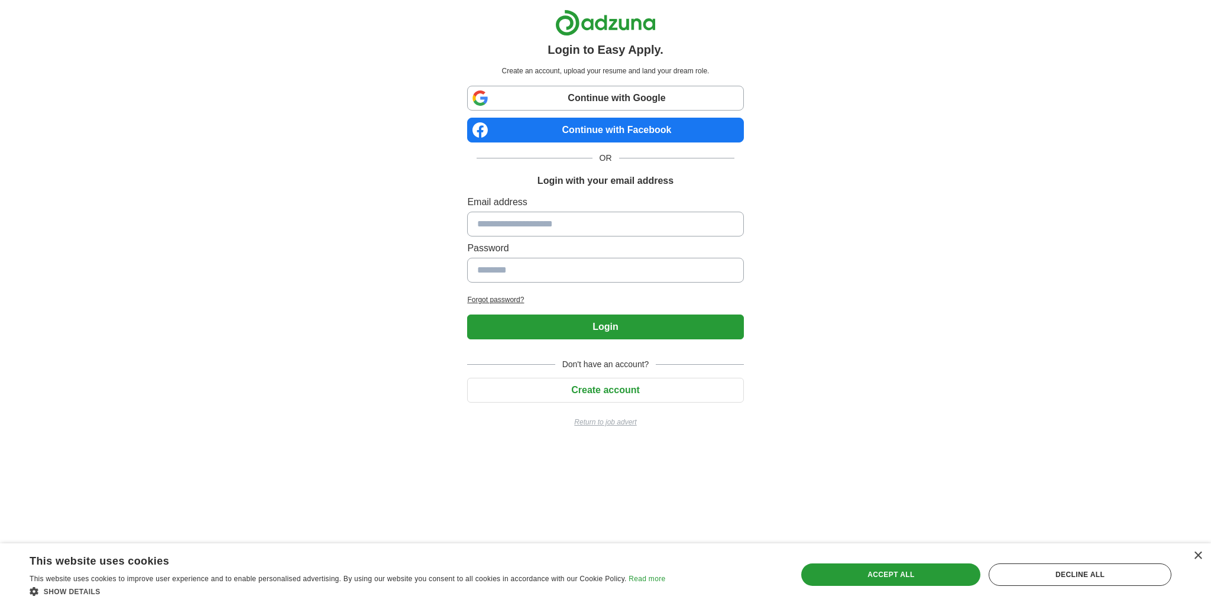 The width and height of the screenshot is (1211, 606). I want to click on h2: Forgot password?, so click(605, 300).